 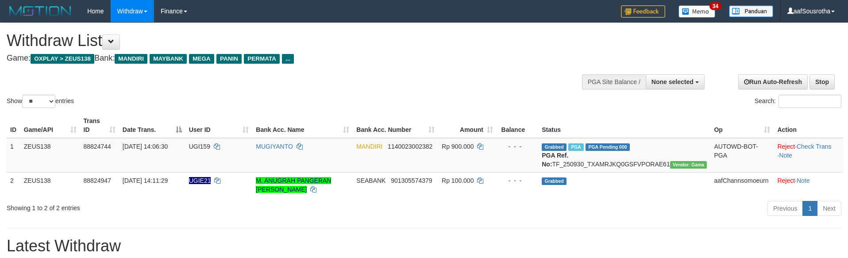 What do you see at coordinates (50, 125) in the screenshot?
I see `th: Game/API: activate to sort column ascending` at bounding box center [50, 125].